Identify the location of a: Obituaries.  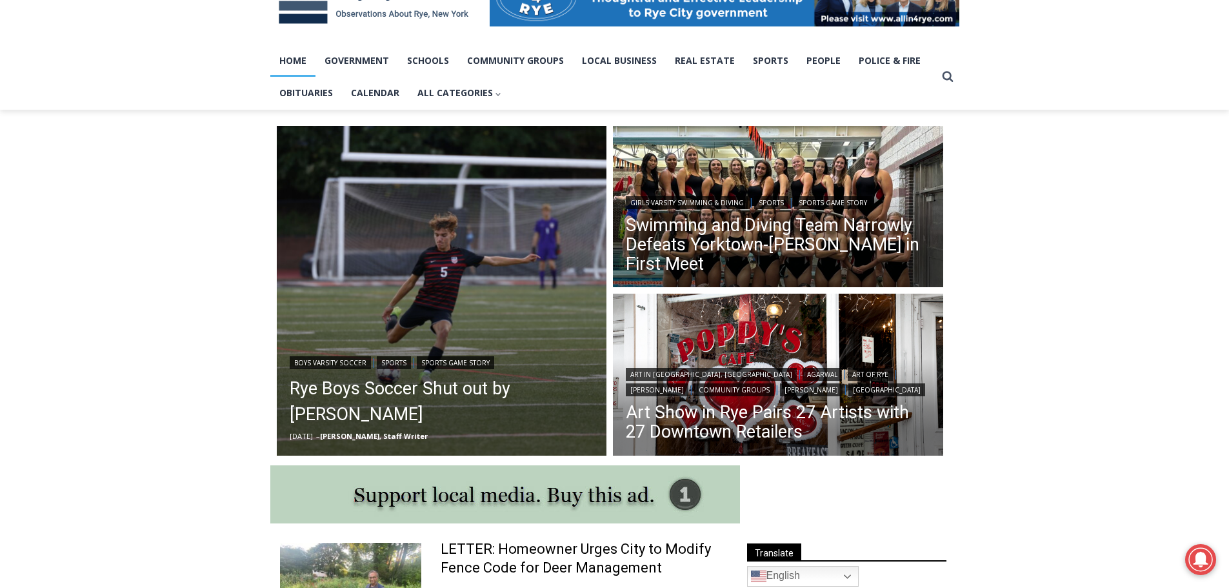
(306, 93).